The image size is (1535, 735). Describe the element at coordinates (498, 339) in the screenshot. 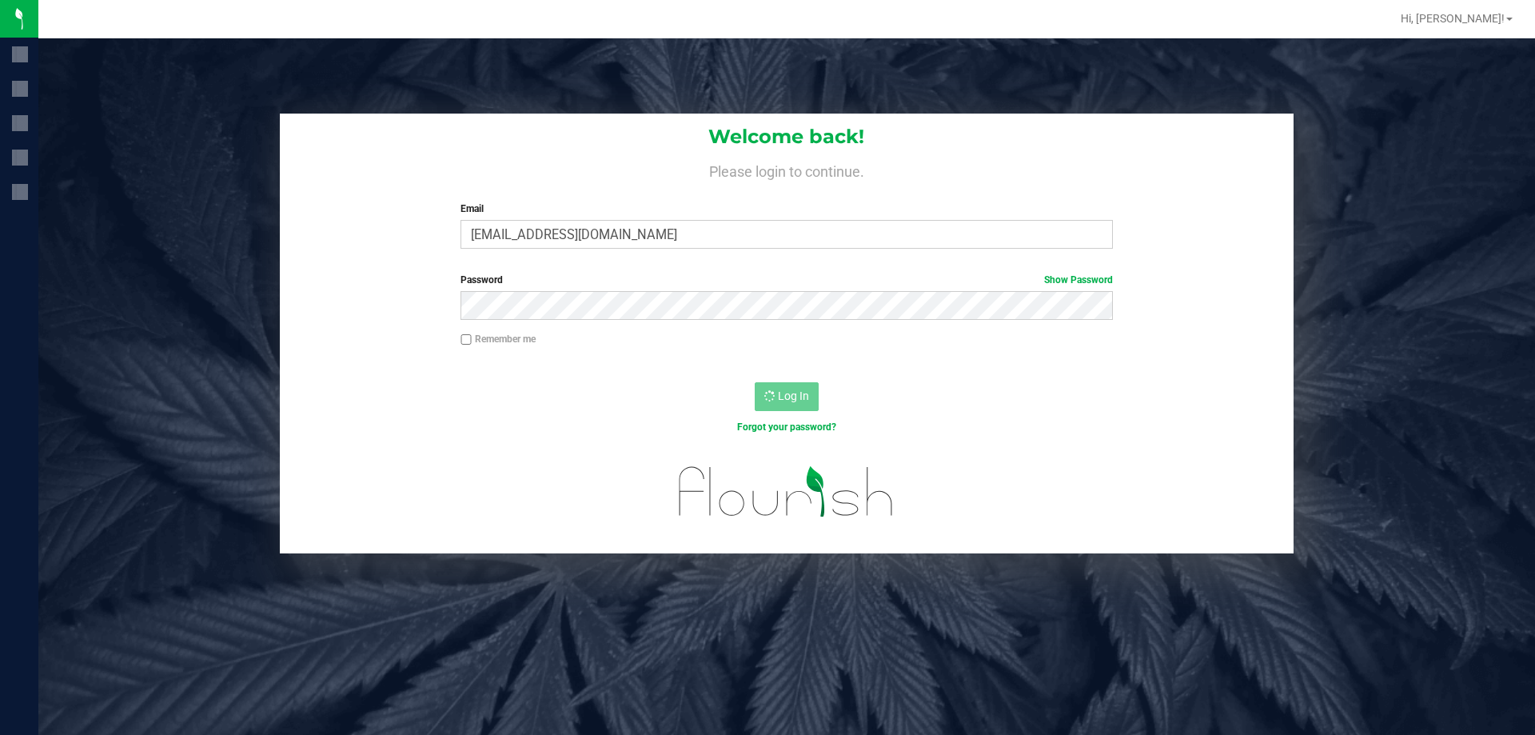

I see `label: Remember me` at that location.